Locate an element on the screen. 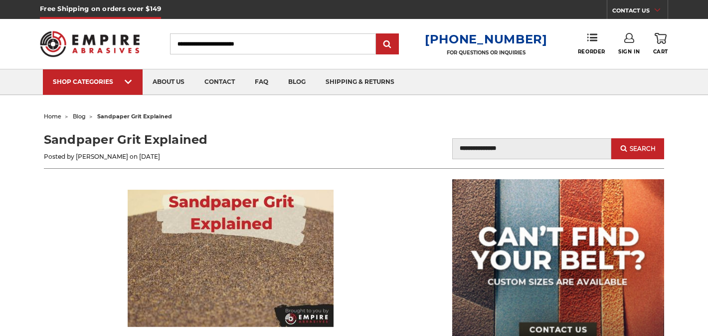 This screenshot has width=708, height=336. a: about us is located at coordinates (169, 82).